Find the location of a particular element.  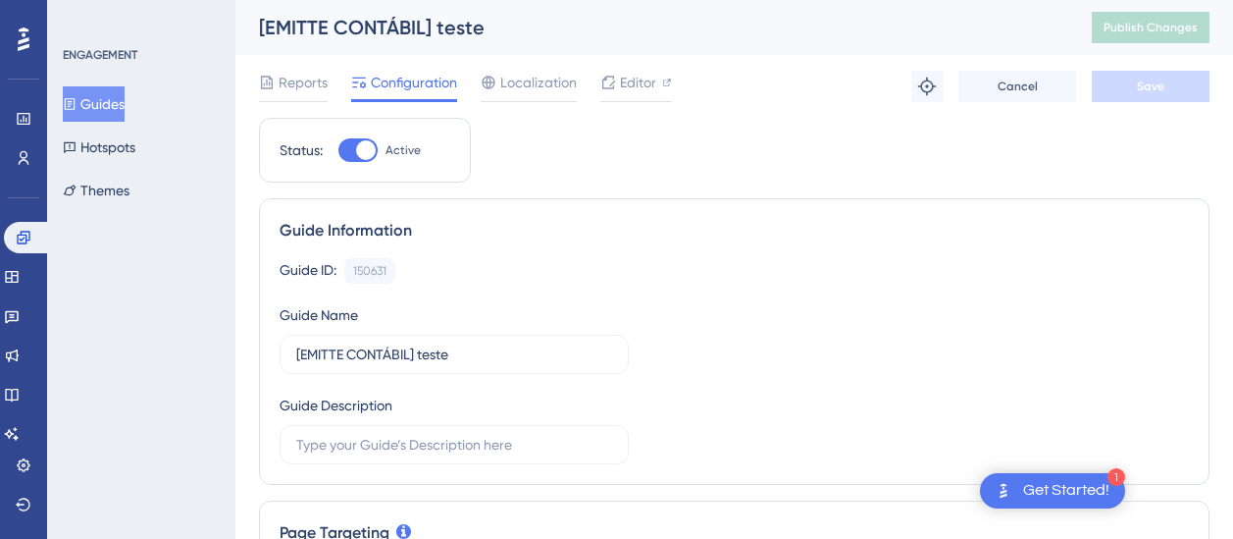

img: launcher-image-alternative-text is located at coordinates (1004, 491).